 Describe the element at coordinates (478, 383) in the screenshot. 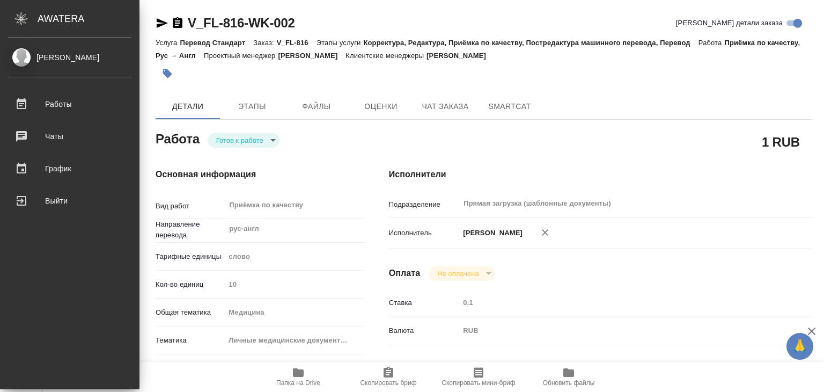

I see `span: Скопировать мини-бриф` at that location.